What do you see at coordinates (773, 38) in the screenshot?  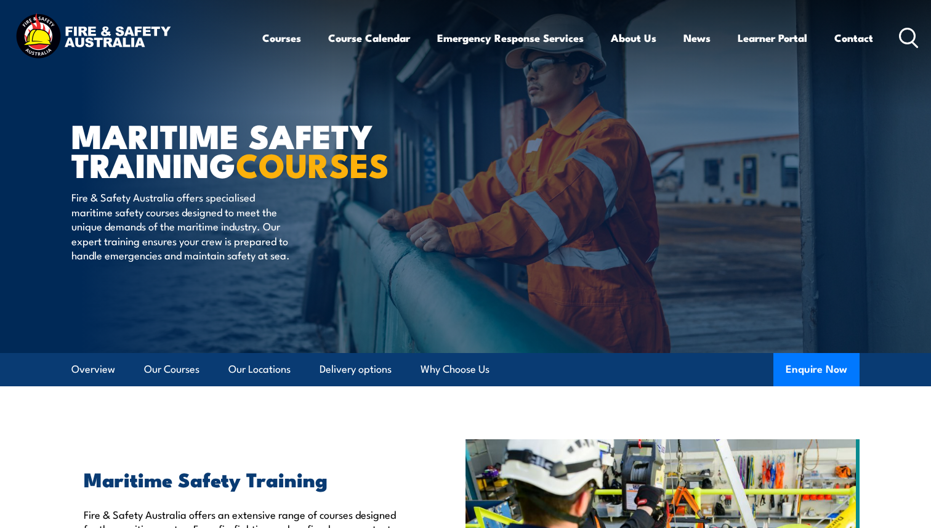 I see `a: Learner Portal` at bounding box center [773, 38].